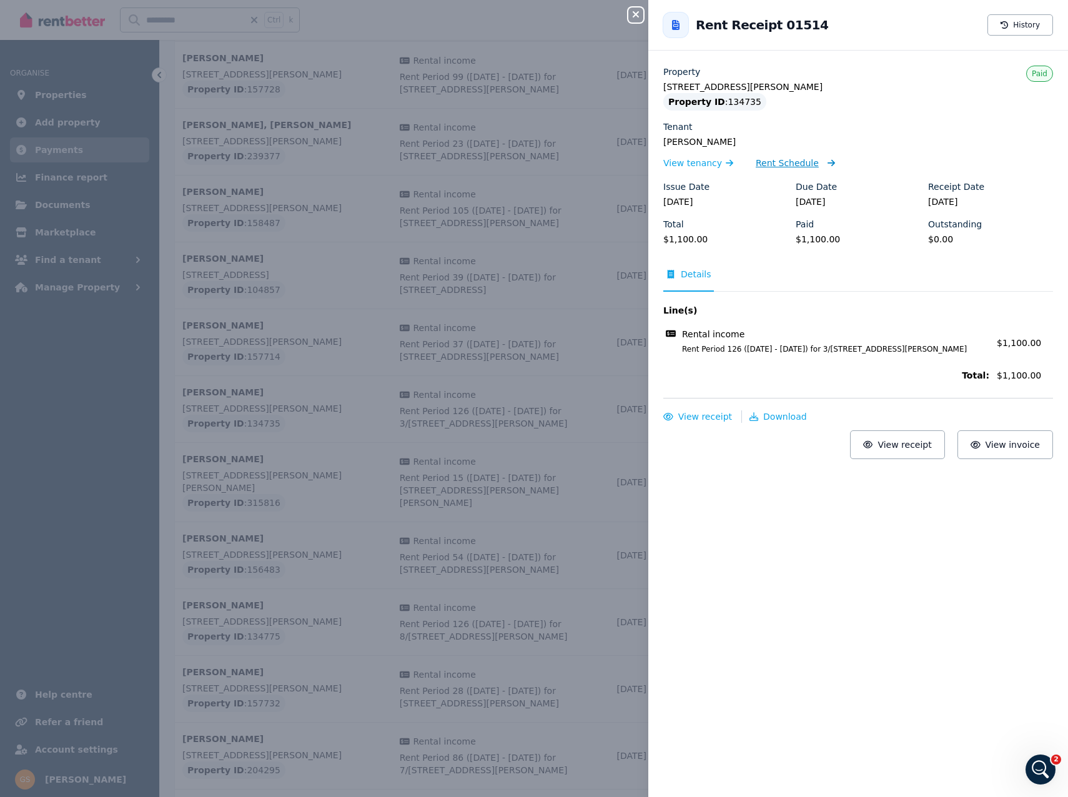 This screenshot has width=1068, height=797. Describe the element at coordinates (697, 102) in the screenshot. I see `span: Property ID` at that location.